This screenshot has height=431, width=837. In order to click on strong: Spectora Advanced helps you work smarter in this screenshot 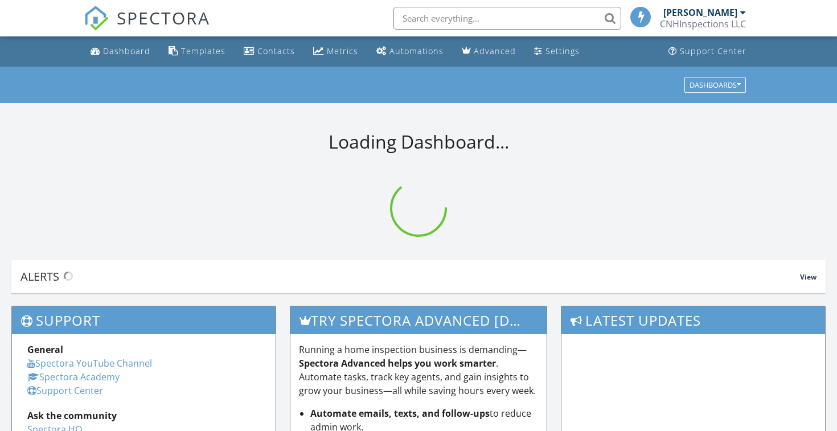, I will do `click(397, 363)`.